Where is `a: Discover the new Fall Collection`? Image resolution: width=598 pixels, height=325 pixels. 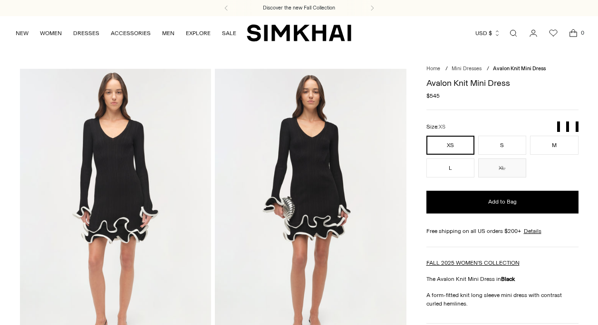 a: Discover the new Fall Collection is located at coordinates (299, 8).